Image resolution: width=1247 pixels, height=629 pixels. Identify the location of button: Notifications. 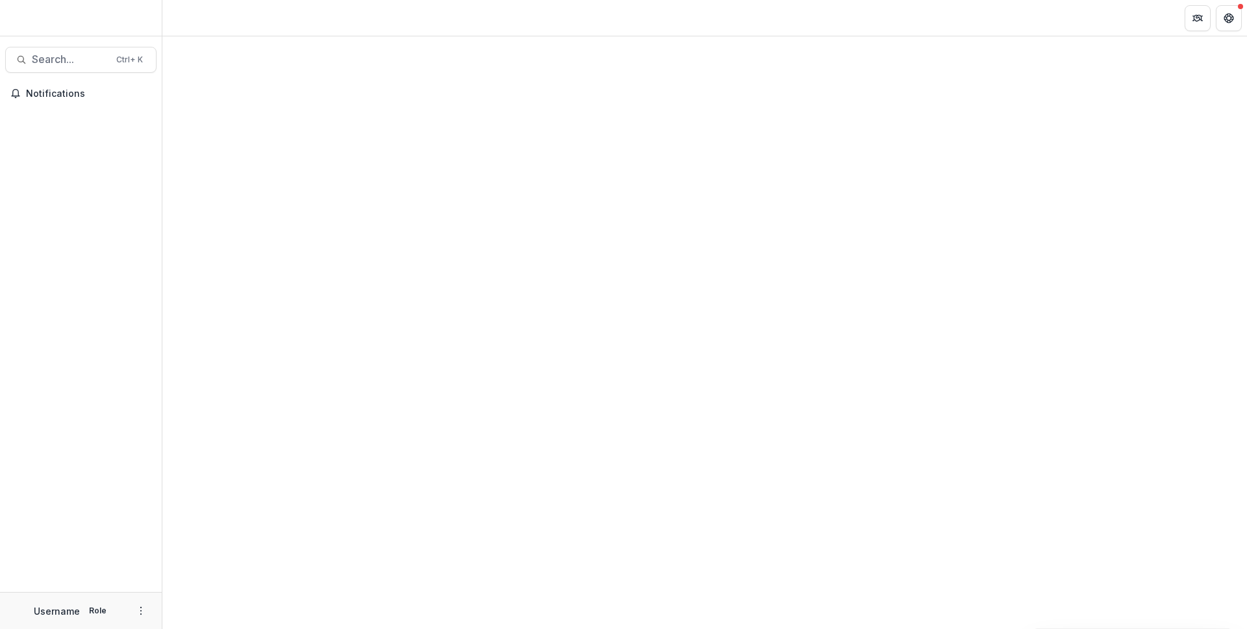
(81, 94).